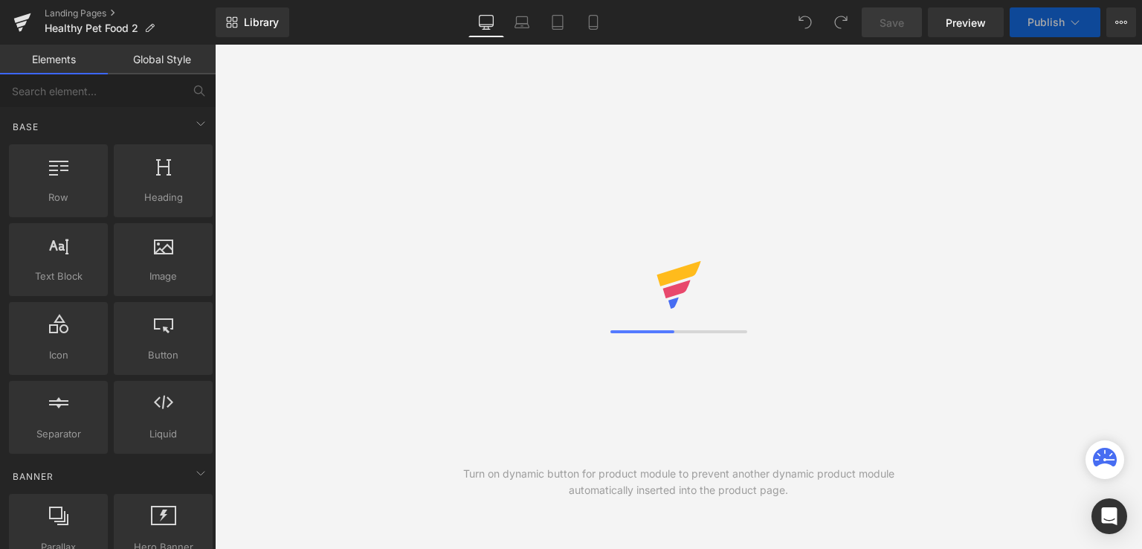 The height and width of the screenshot is (549, 1142). Describe the element at coordinates (58, 197) in the screenshot. I see `span: Row` at that location.